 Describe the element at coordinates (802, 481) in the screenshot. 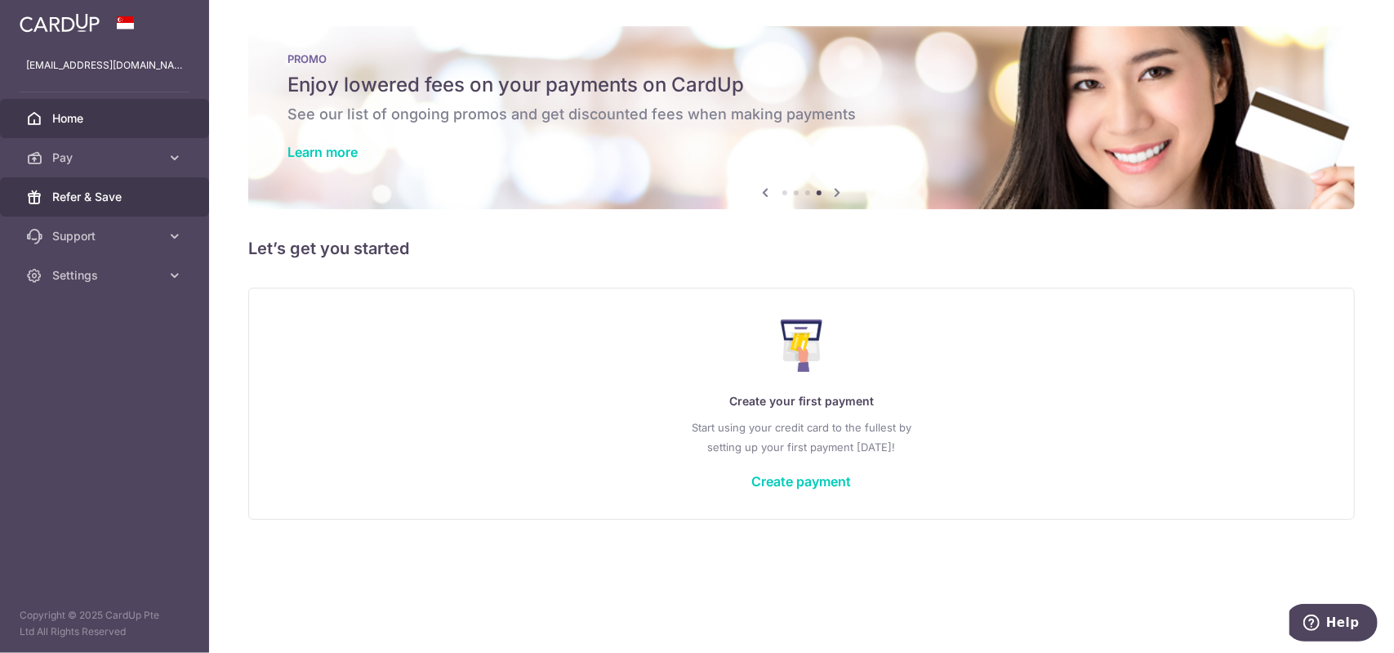

I see `a: Create payment` at that location.